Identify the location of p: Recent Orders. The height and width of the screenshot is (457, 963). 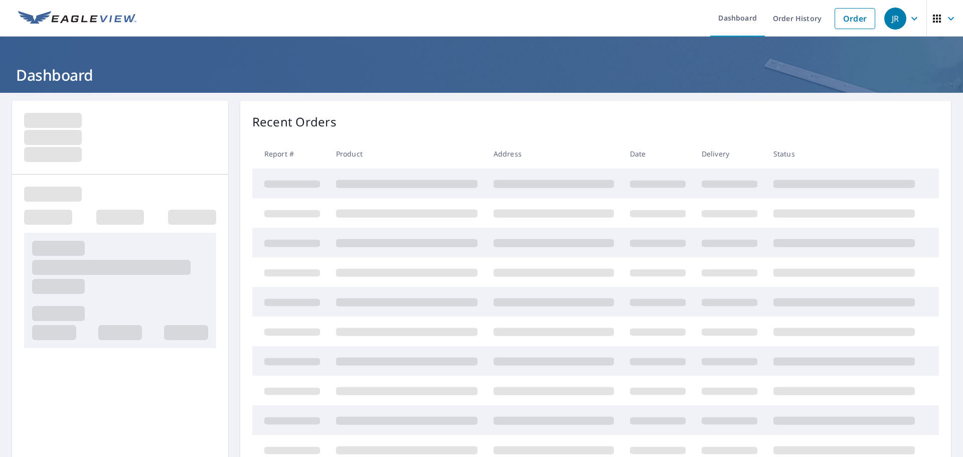
(294, 122).